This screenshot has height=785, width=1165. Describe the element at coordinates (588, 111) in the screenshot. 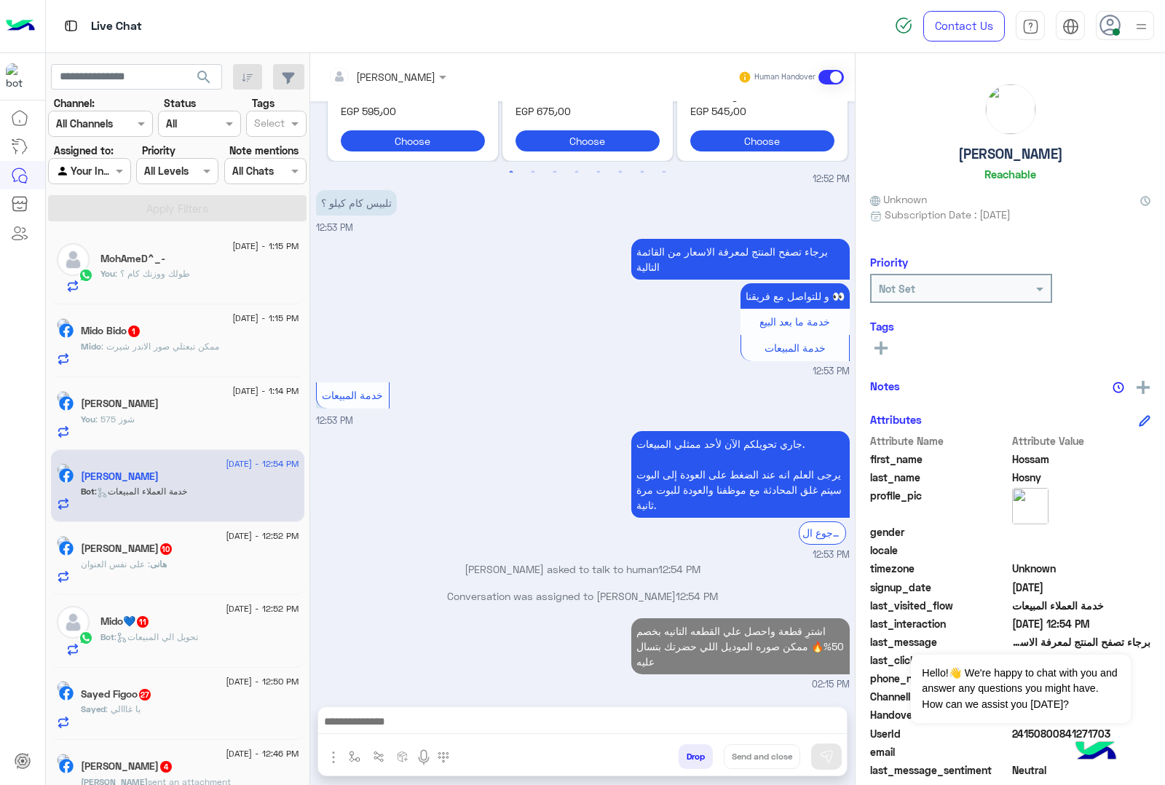

I see `span: EGP 675٫00` at that location.